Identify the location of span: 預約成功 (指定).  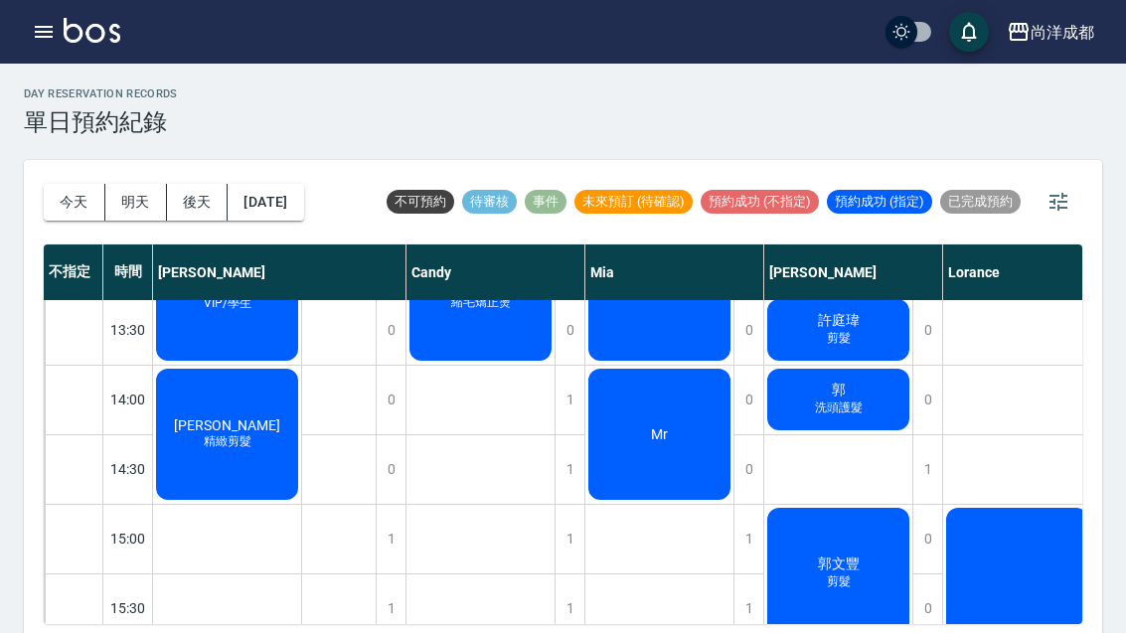
(879, 202).